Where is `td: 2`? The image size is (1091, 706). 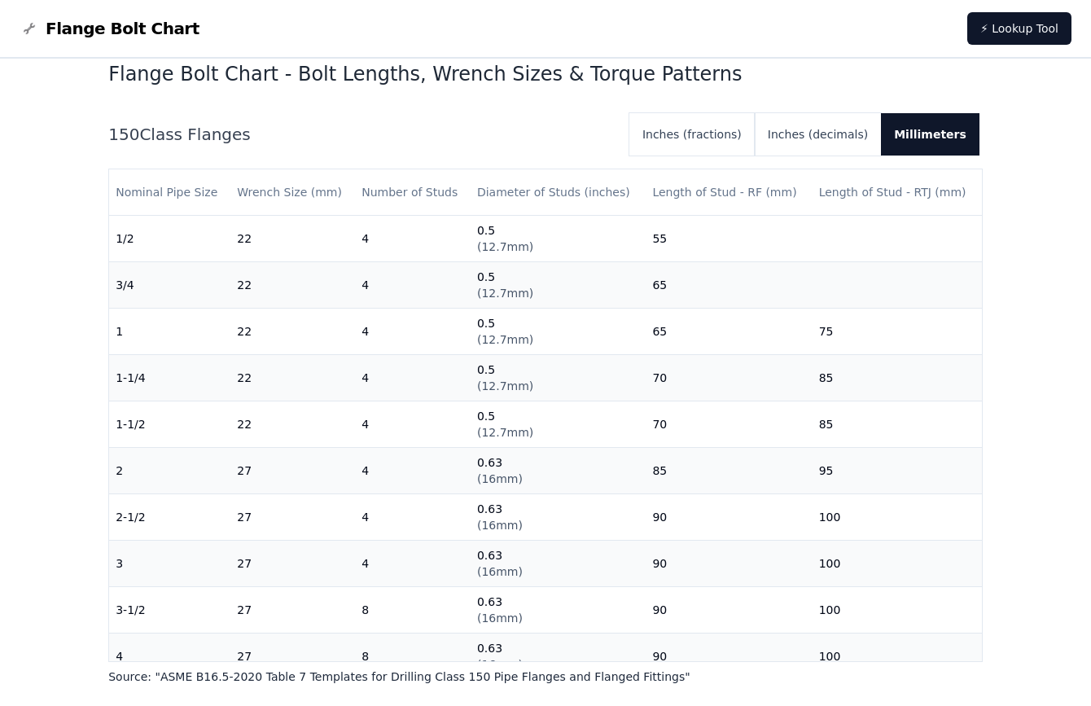 td: 2 is located at coordinates (169, 471).